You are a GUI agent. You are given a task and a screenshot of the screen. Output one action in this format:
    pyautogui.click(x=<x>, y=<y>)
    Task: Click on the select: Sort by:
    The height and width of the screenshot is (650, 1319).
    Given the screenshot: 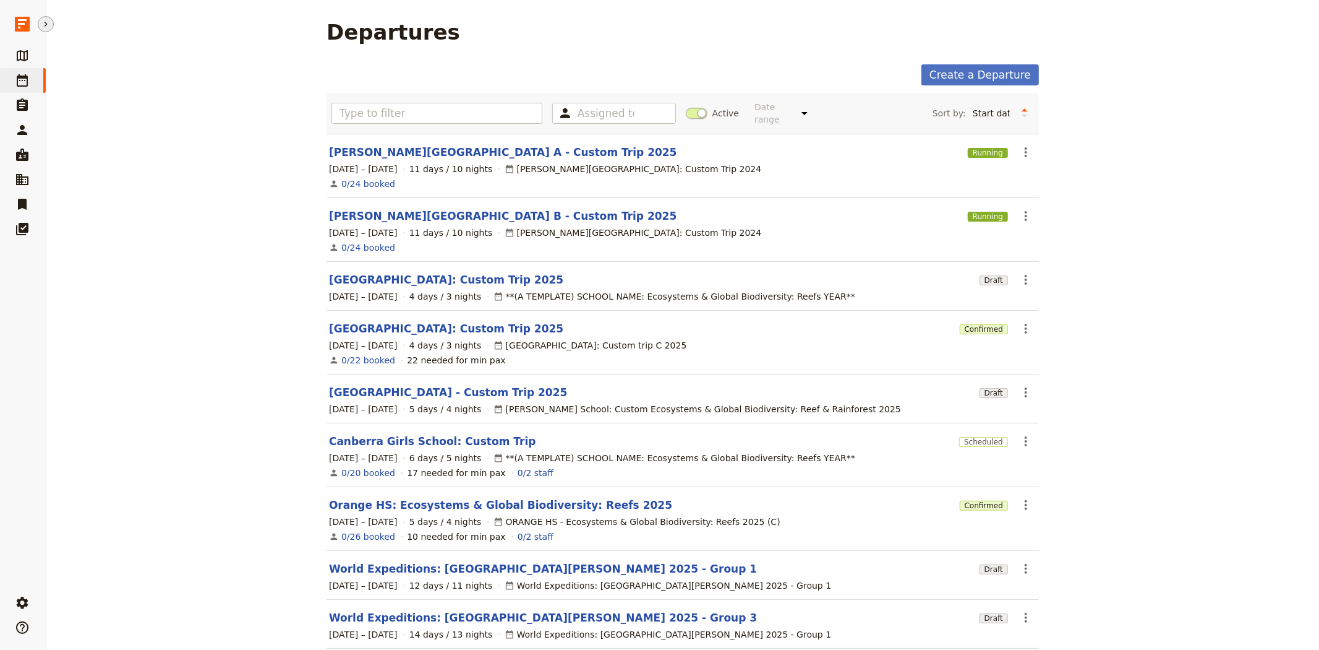 What is the action you would take?
    pyautogui.click(x=992, y=113)
    